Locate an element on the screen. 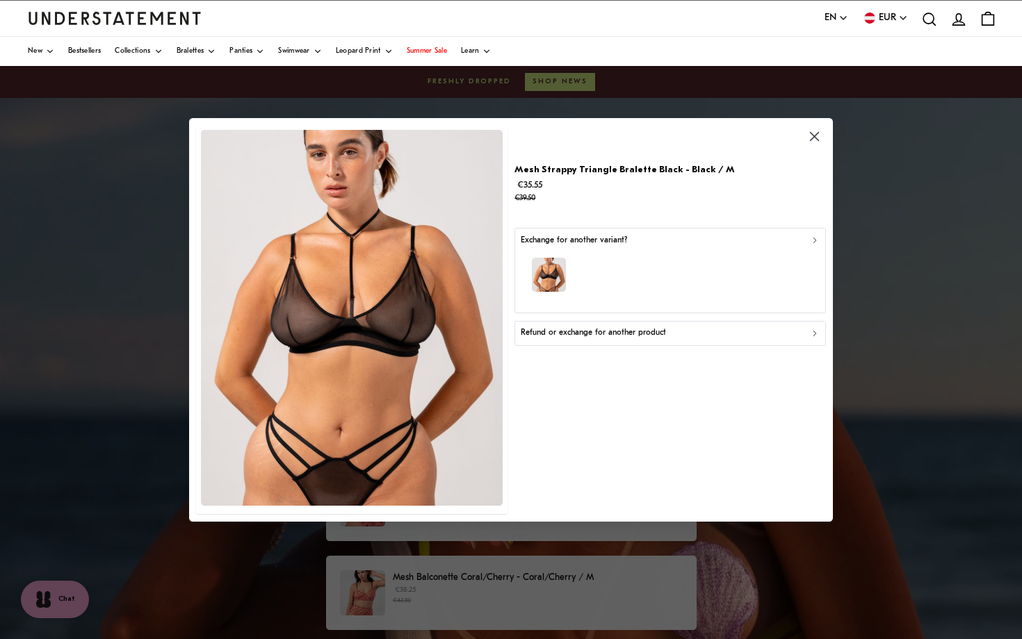 Image resolution: width=1022 pixels, height=639 pixels. p: Mesh Strappy Triangle Bralette Black - Black / M is located at coordinates (624, 169).